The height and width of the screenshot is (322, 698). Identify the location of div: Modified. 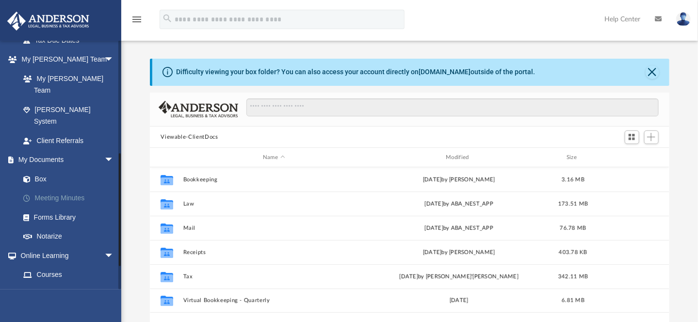
(459, 158).